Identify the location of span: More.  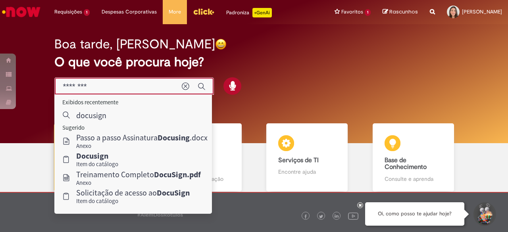
(175, 12).